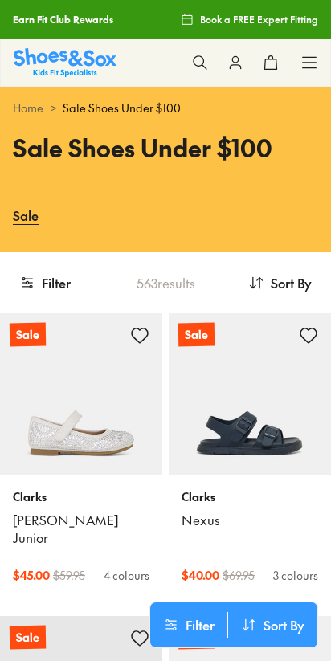  I want to click on span: $ 59.95, so click(69, 575).